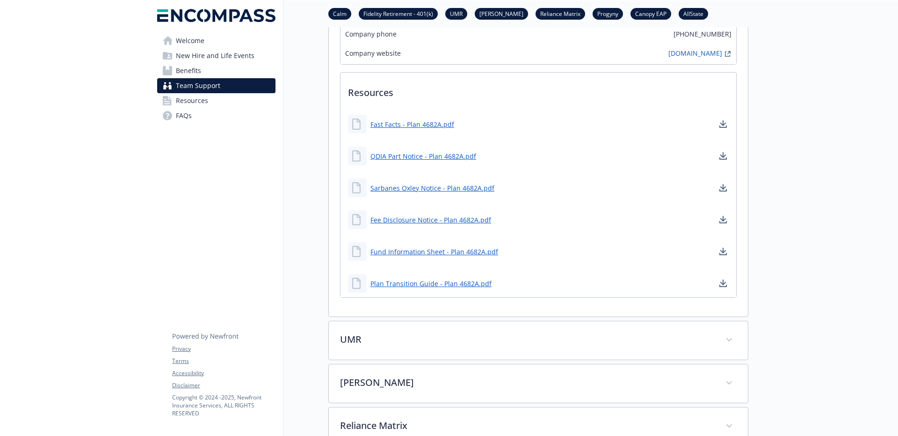  I want to click on a: Team Support, so click(216, 86).